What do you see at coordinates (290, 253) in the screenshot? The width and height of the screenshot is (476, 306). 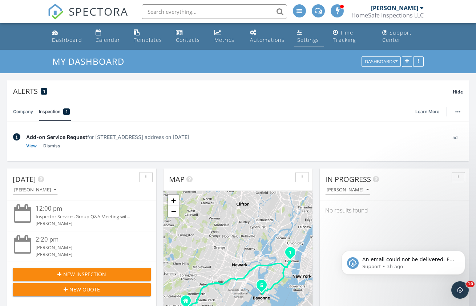 I see `i: 1` at bounding box center [290, 253].